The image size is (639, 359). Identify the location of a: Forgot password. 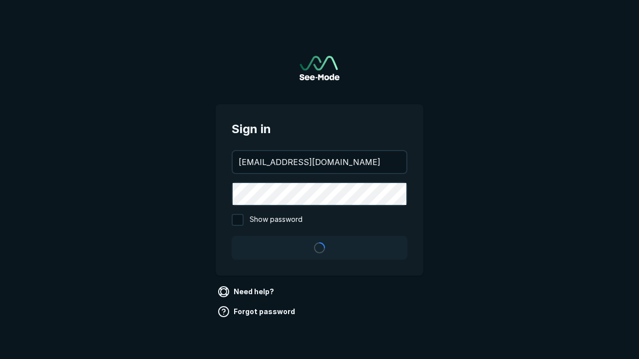
(257, 312).